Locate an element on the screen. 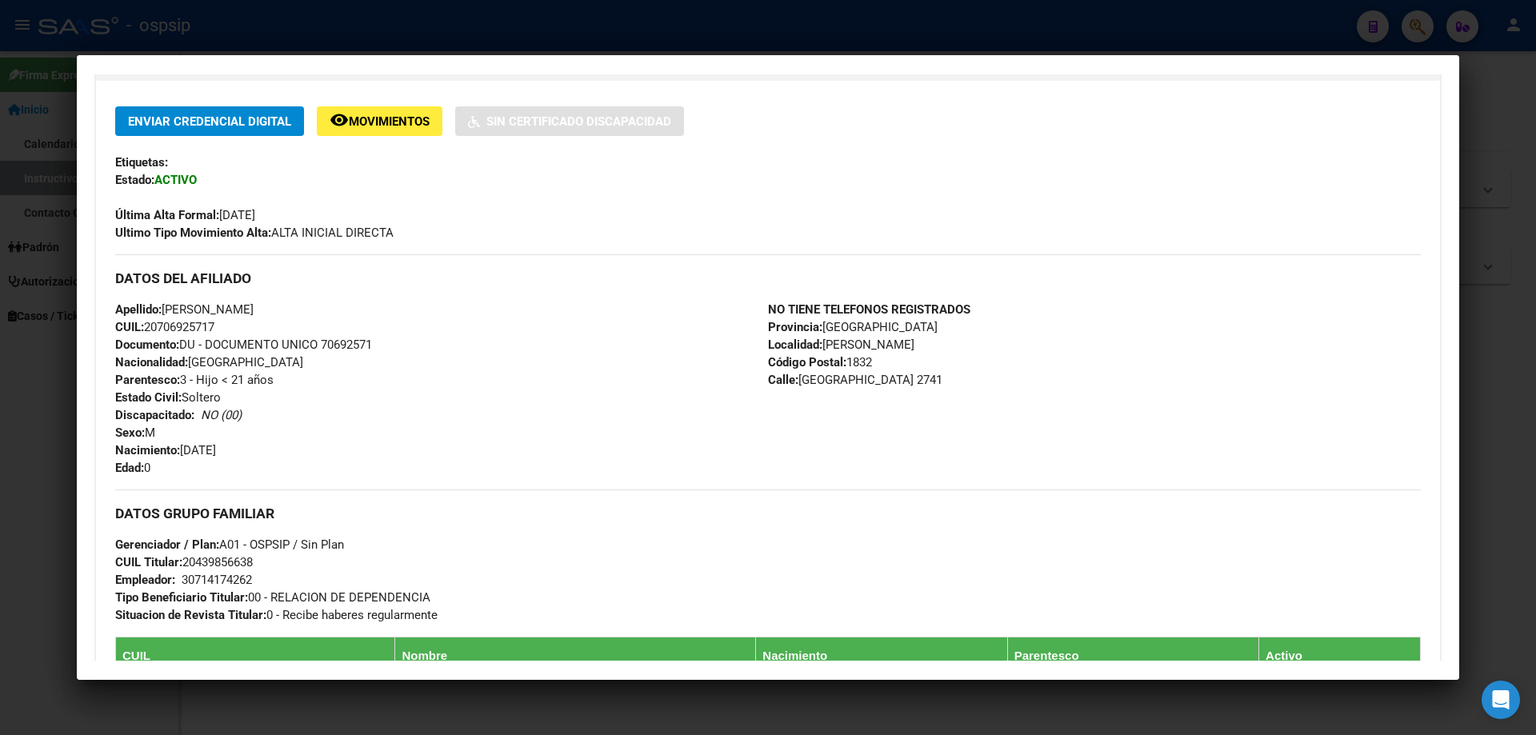  span: Enviar Credencial Digital is located at coordinates (210, 122).